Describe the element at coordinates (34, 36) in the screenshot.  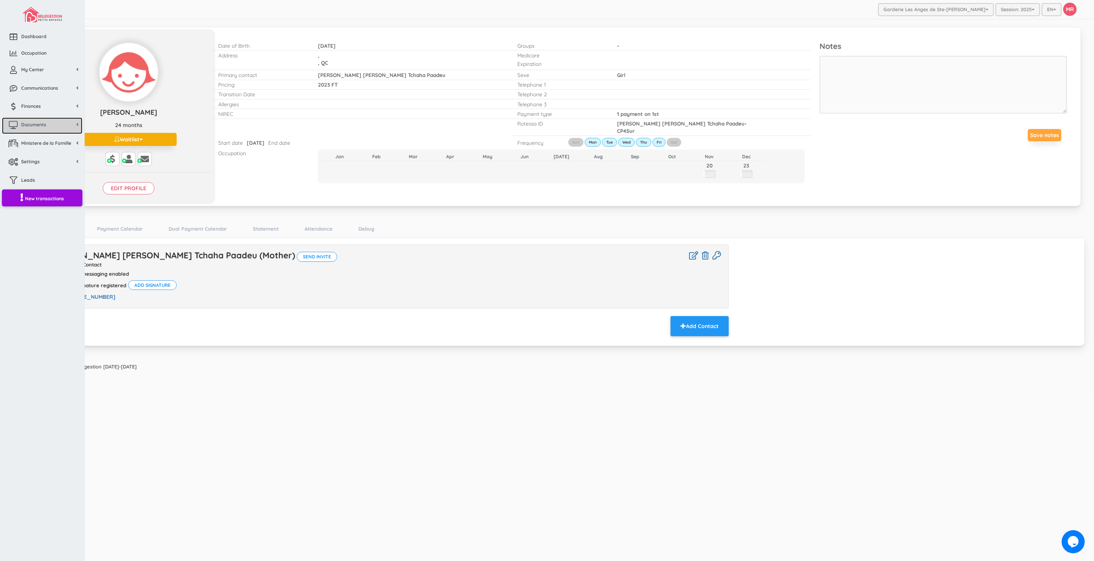
I see `span: Dashboard` at that location.